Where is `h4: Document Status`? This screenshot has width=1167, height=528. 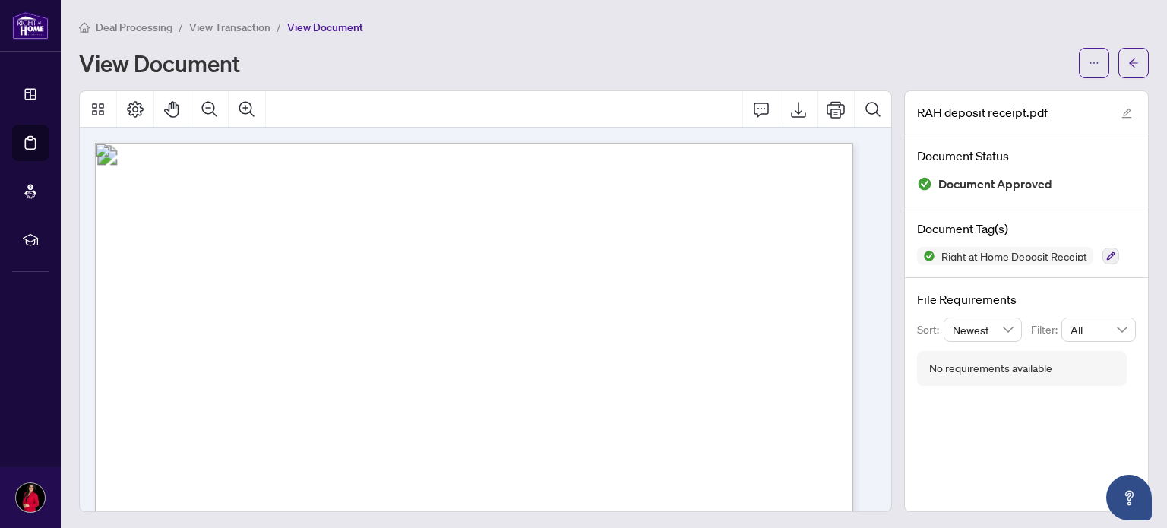
h4: Document Status is located at coordinates (1026, 156).